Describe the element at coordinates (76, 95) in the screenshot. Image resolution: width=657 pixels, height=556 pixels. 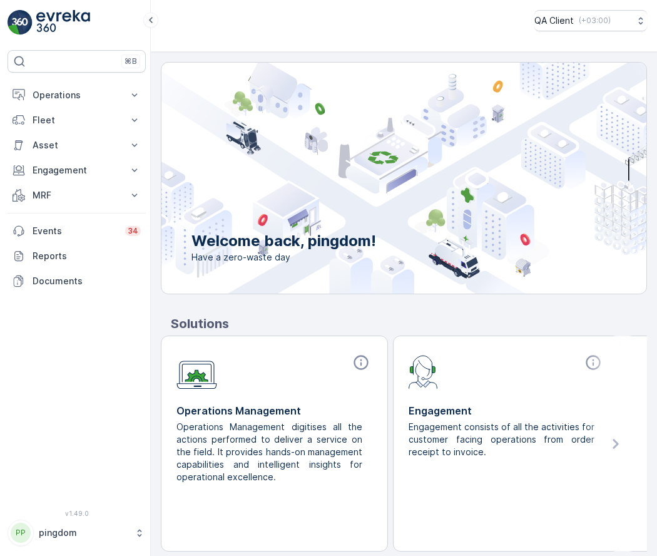
I see `p: Operations` at that location.